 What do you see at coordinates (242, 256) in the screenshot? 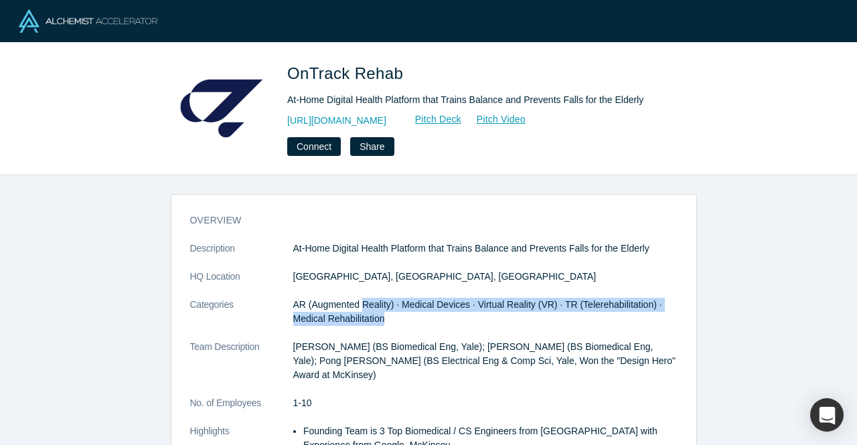
I see `dt: Description` at bounding box center [242, 256].